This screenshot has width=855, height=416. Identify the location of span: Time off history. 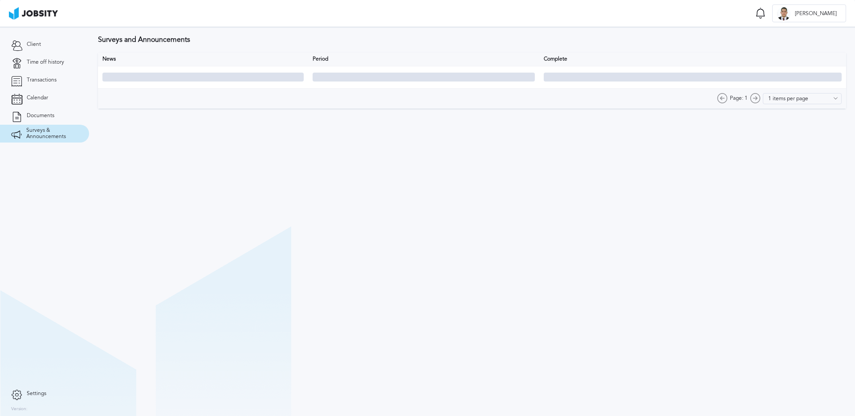
(45, 62).